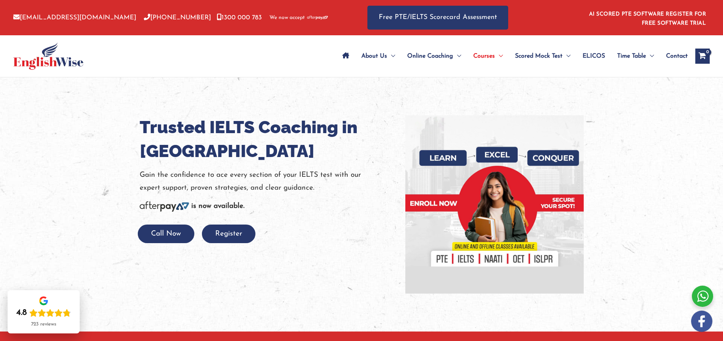 The width and height of the screenshot is (723, 341). Describe the element at coordinates (593, 56) in the screenshot. I see `span: ELICOS` at that location.